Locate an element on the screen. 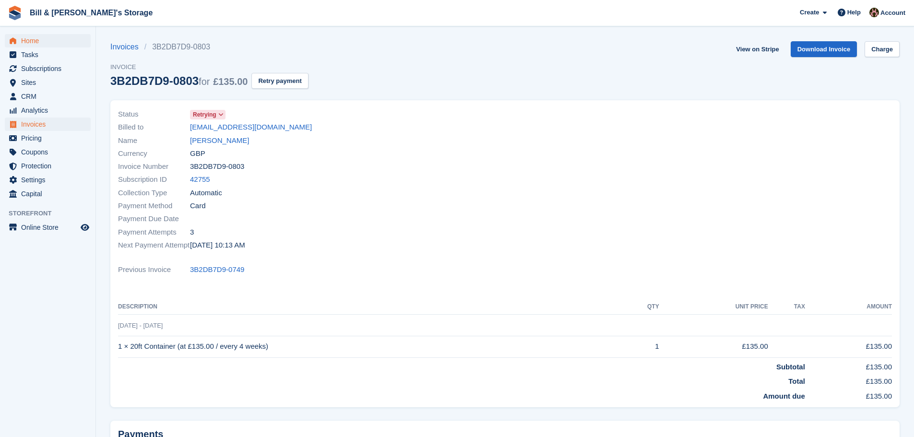  th: QTY is located at coordinates (639, 307).